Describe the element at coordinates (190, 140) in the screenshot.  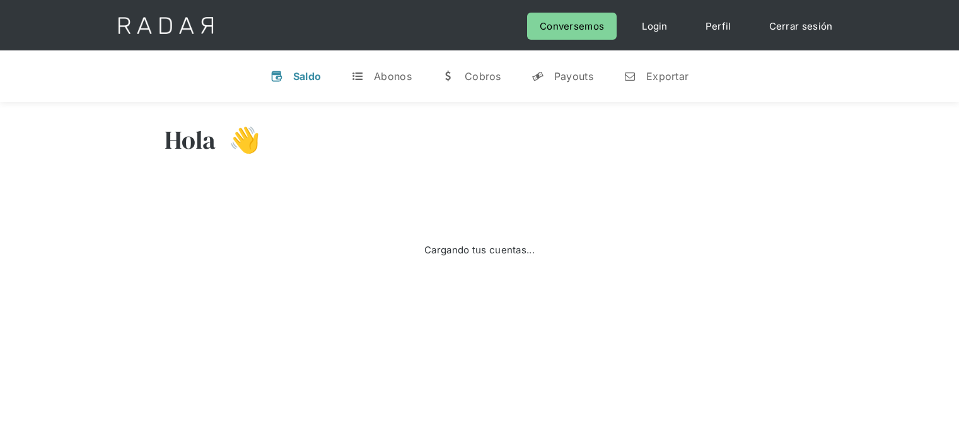
I see `h3: Hola` at that location.